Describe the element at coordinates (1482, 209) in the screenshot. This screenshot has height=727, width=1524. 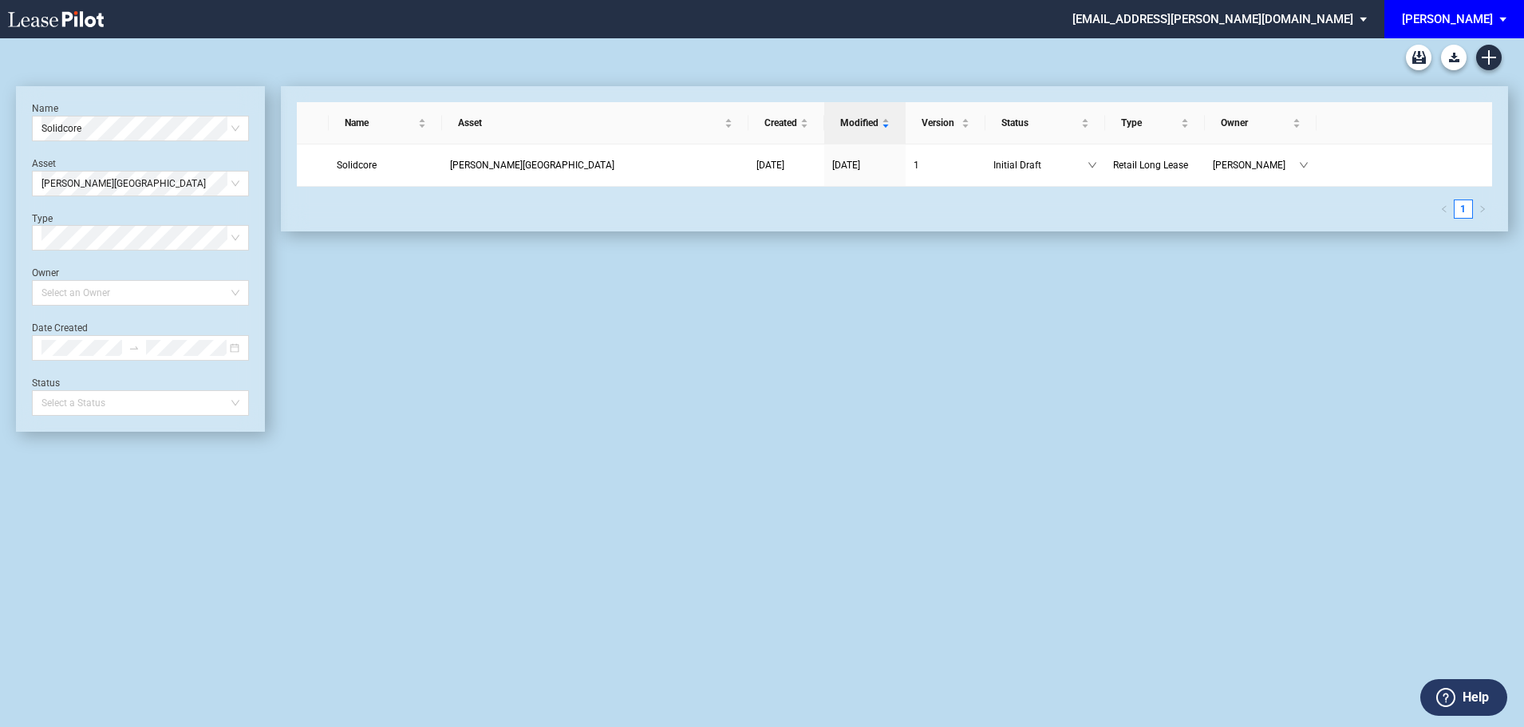
I see `li: Next Page` at that location.